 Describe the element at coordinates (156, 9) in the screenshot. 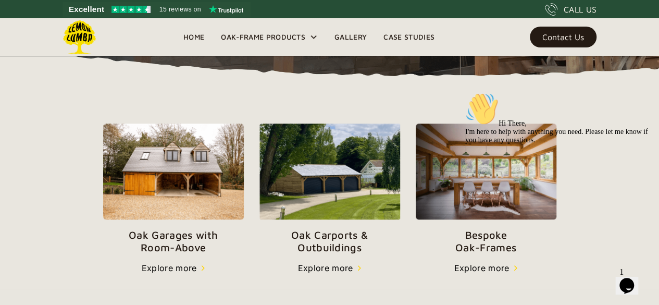

I see `a: See Lemon Lumba reviews on Trustpilot` at that location.